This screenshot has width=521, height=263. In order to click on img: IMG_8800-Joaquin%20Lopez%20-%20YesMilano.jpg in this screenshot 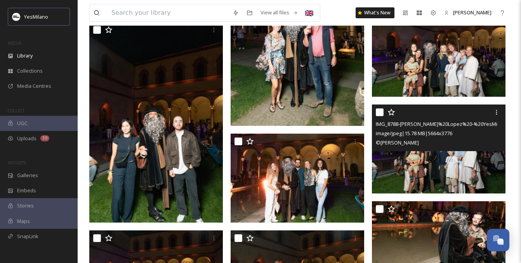, I will do `click(156, 122)`.